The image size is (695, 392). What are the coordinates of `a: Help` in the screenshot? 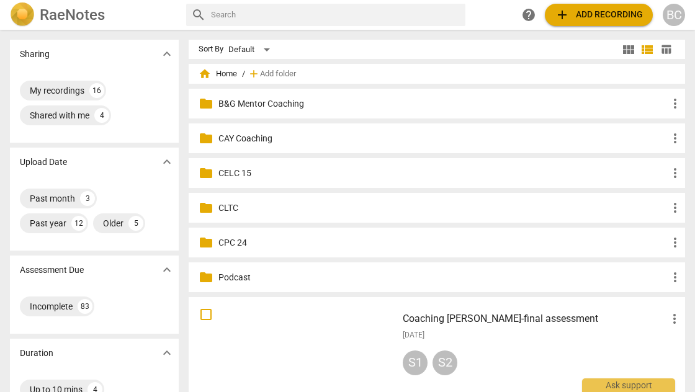 It's located at (529, 15).